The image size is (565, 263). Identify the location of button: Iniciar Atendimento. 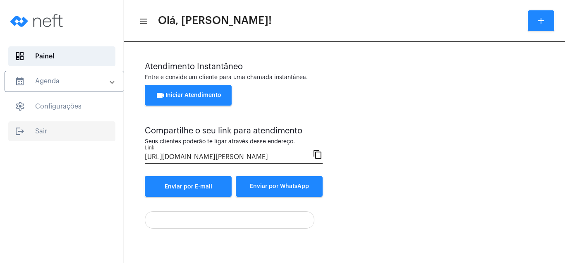
(188, 95).